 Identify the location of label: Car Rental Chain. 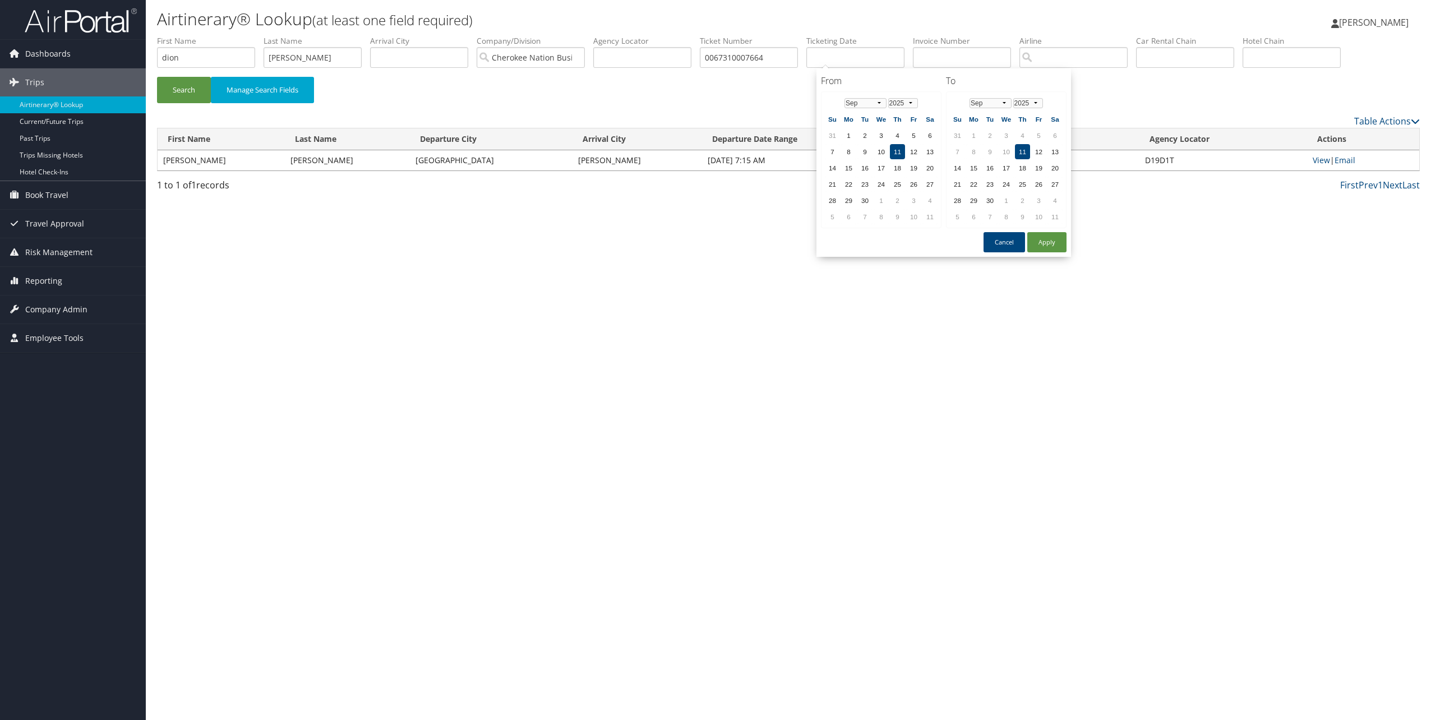
(1189, 41).